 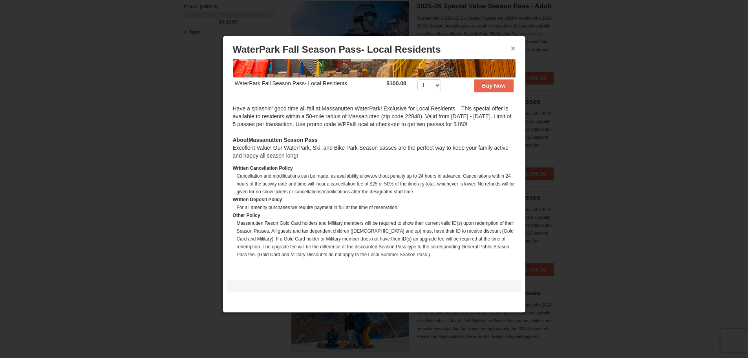 I want to click on h3: WaterPark Fall Season Pass- Local Residents, so click(x=374, y=50).